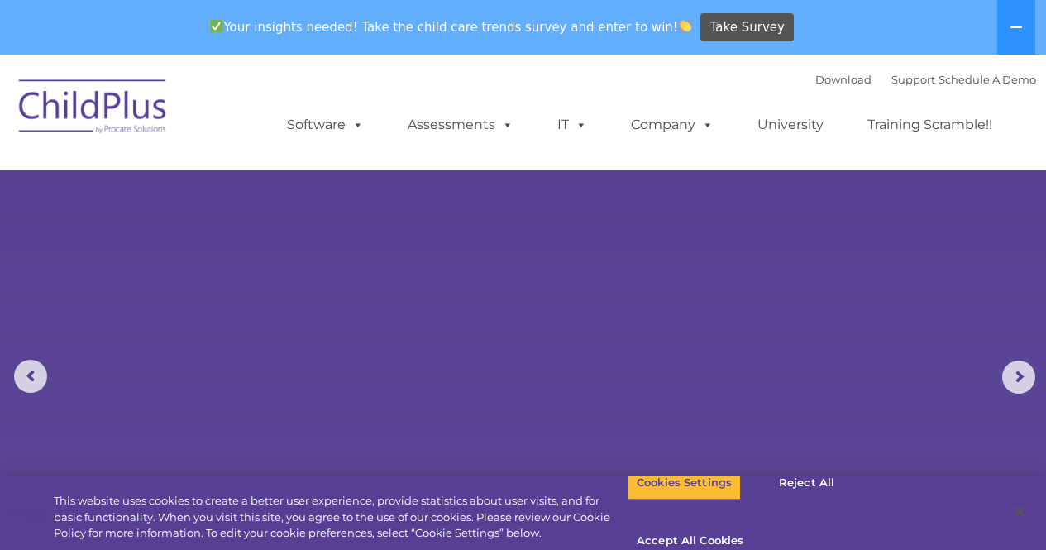  Describe the element at coordinates (987, 79) in the screenshot. I see `a: Schedule A Demo` at that location.